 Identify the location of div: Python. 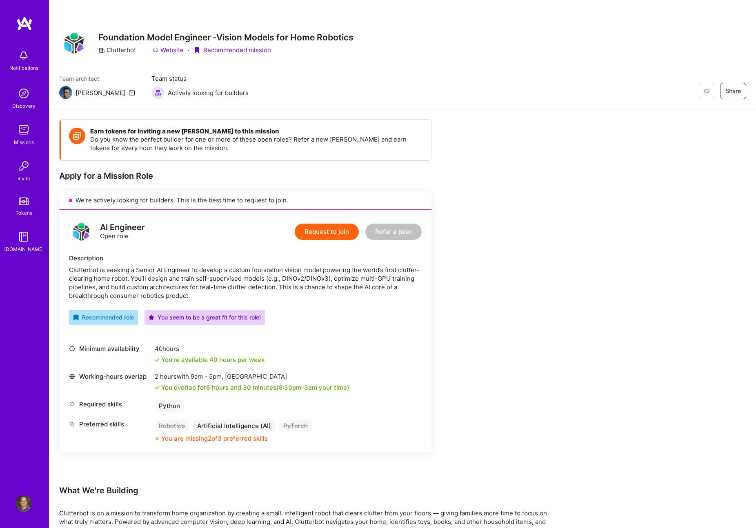
(169, 406).